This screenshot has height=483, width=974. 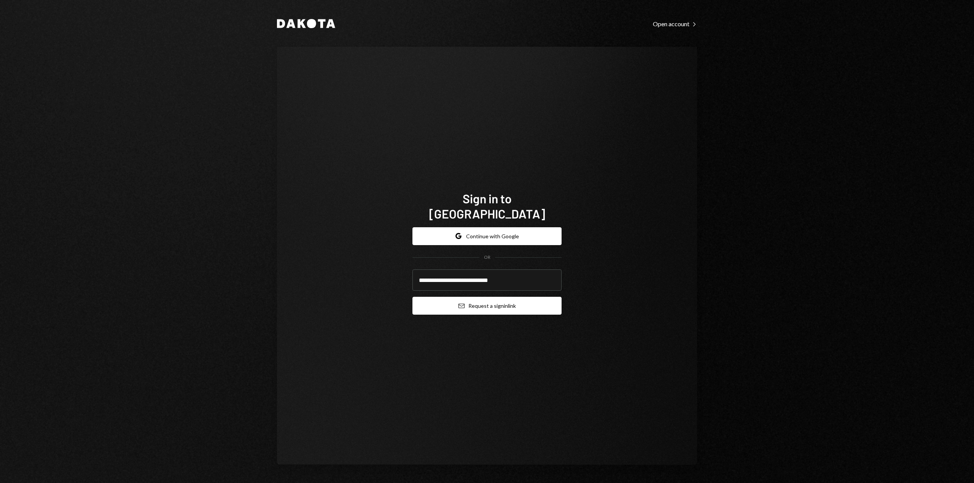 What do you see at coordinates (487, 236) in the screenshot?
I see `button: Continue with Google` at bounding box center [487, 236].